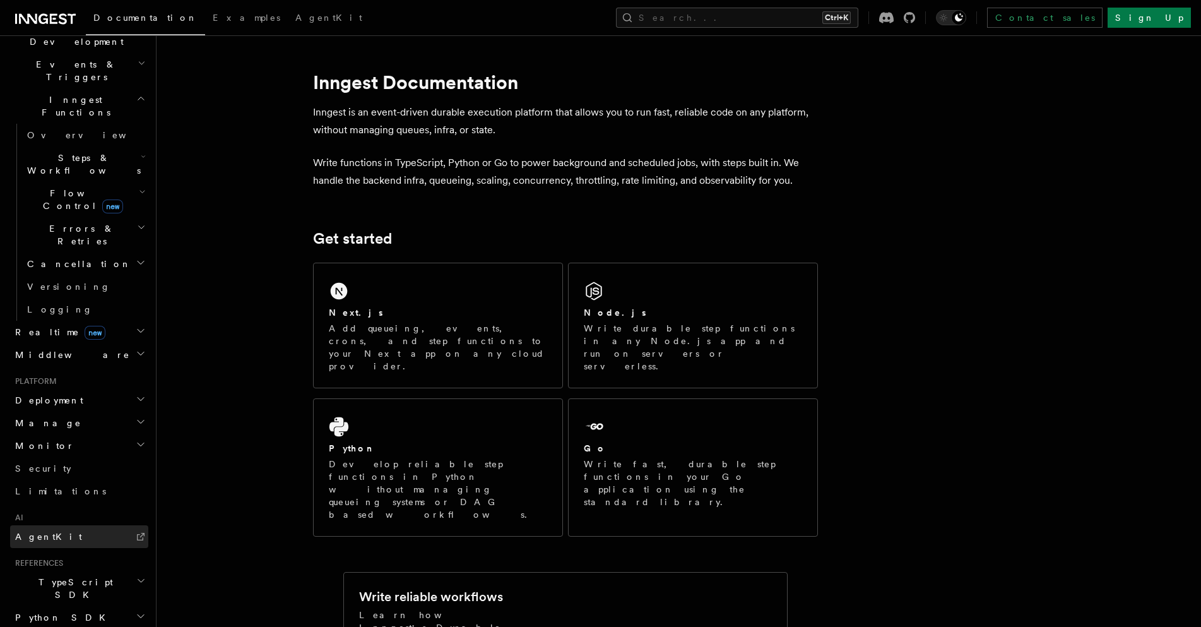 The image size is (1201, 627). What do you see at coordinates (85, 164) in the screenshot?
I see `button: Steps & Workflows` at bounding box center [85, 164].